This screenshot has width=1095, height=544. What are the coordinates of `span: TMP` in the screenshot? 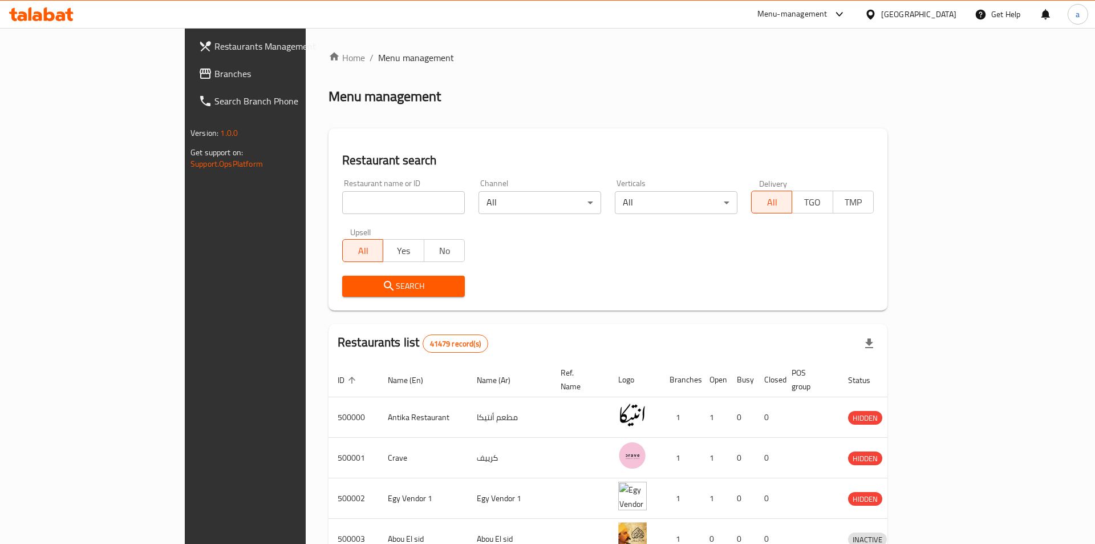 It's located at (853, 202).